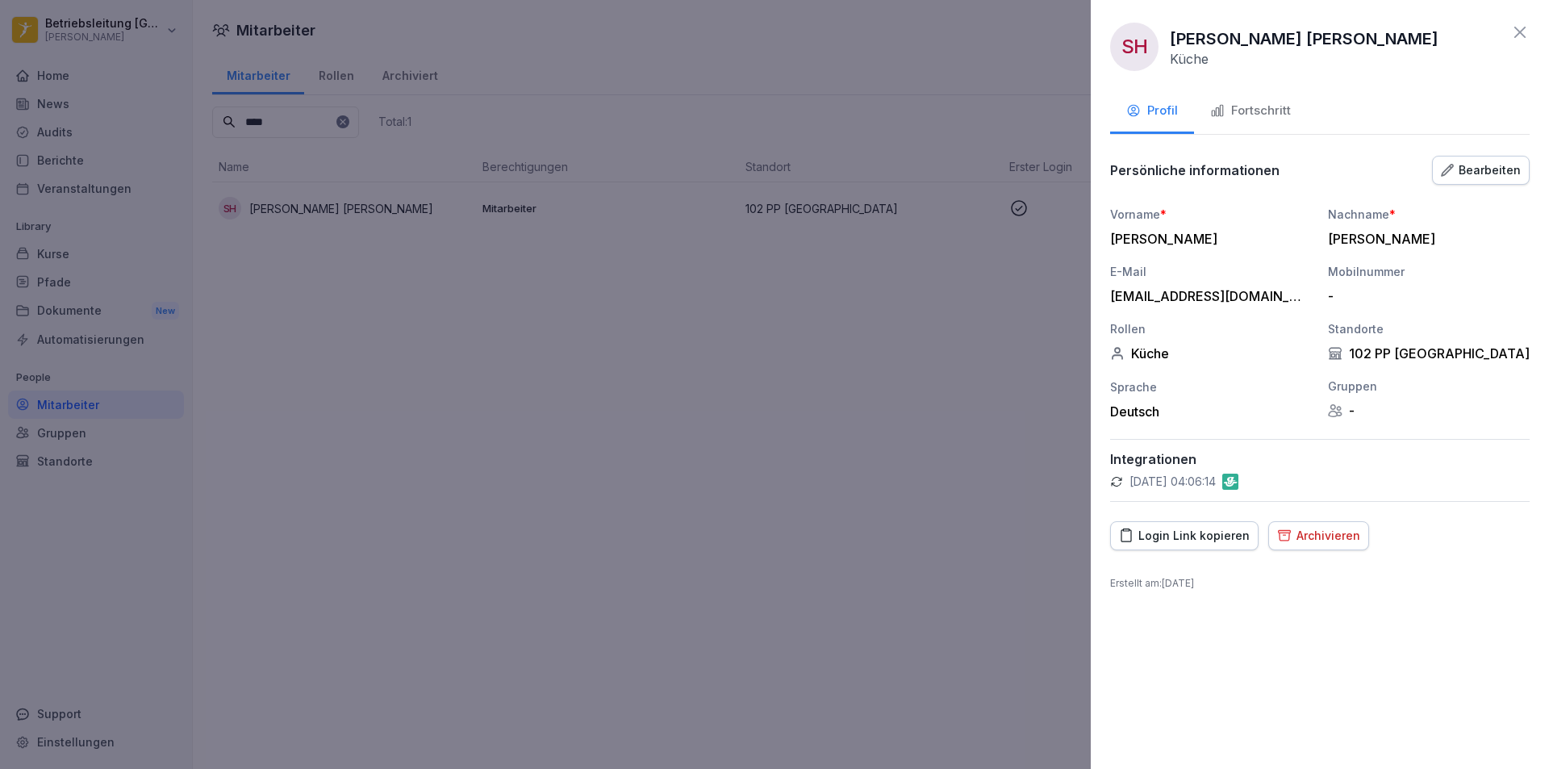  I want to click on div: Vorname, so click(1211, 214).